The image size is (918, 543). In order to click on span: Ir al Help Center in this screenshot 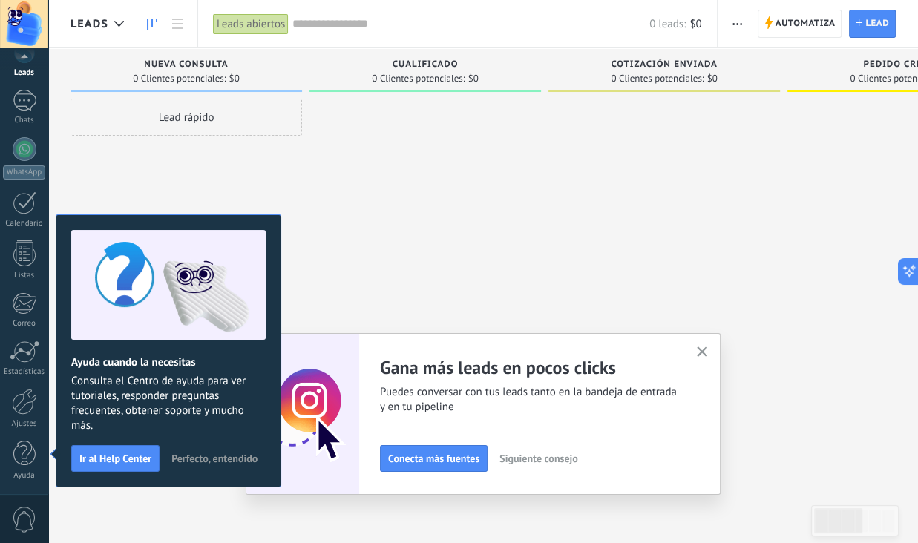, I will do `click(115, 458)`.